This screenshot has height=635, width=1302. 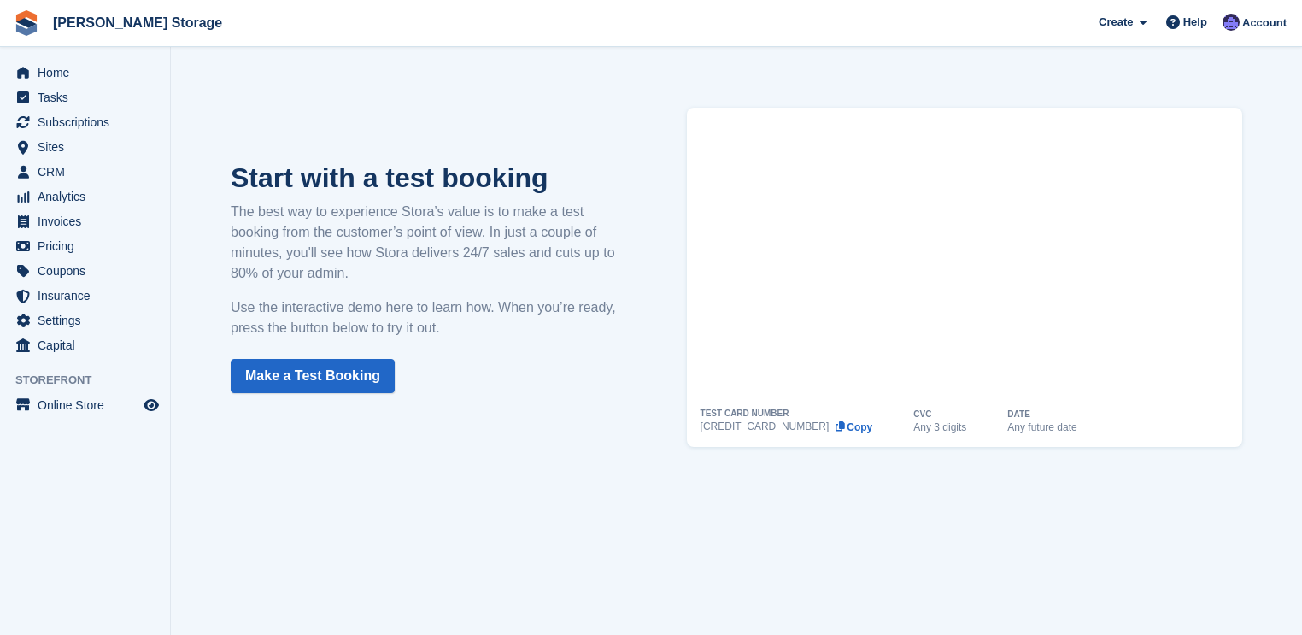 What do you see at coordinates (1019, 414) in the screenshot?
I see `div: DATE` at bounding box center [1019, 414].